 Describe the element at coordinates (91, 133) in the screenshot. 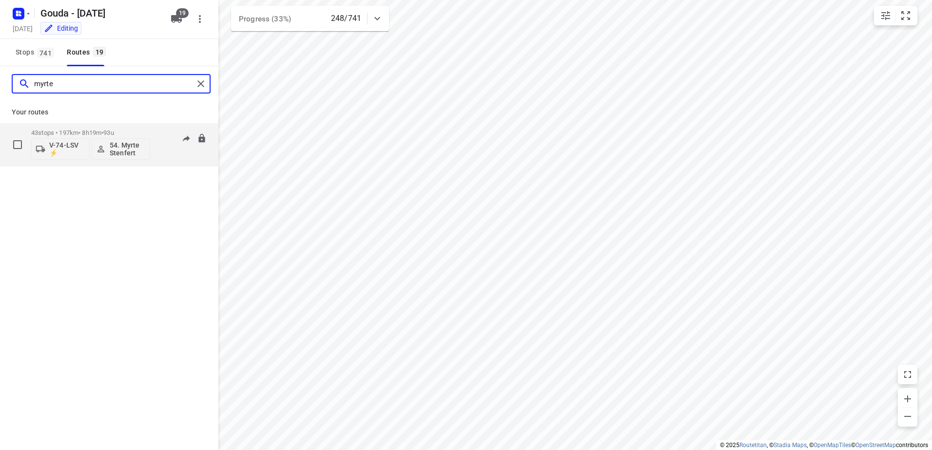

I see `p: 43 stops • 197km • 8h19m` at that location.